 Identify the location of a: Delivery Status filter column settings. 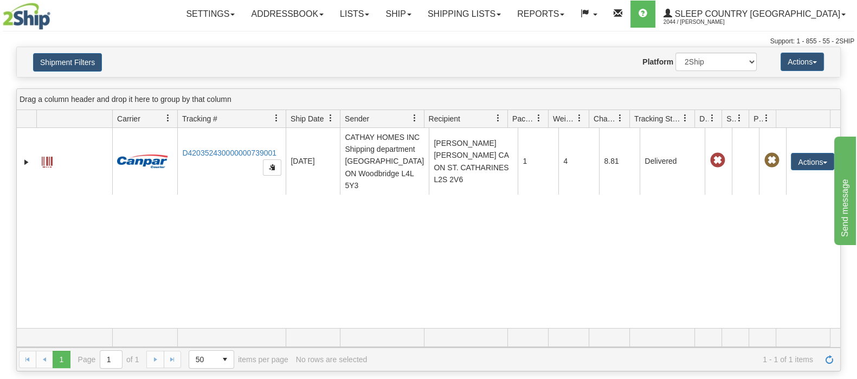
(712, 118).